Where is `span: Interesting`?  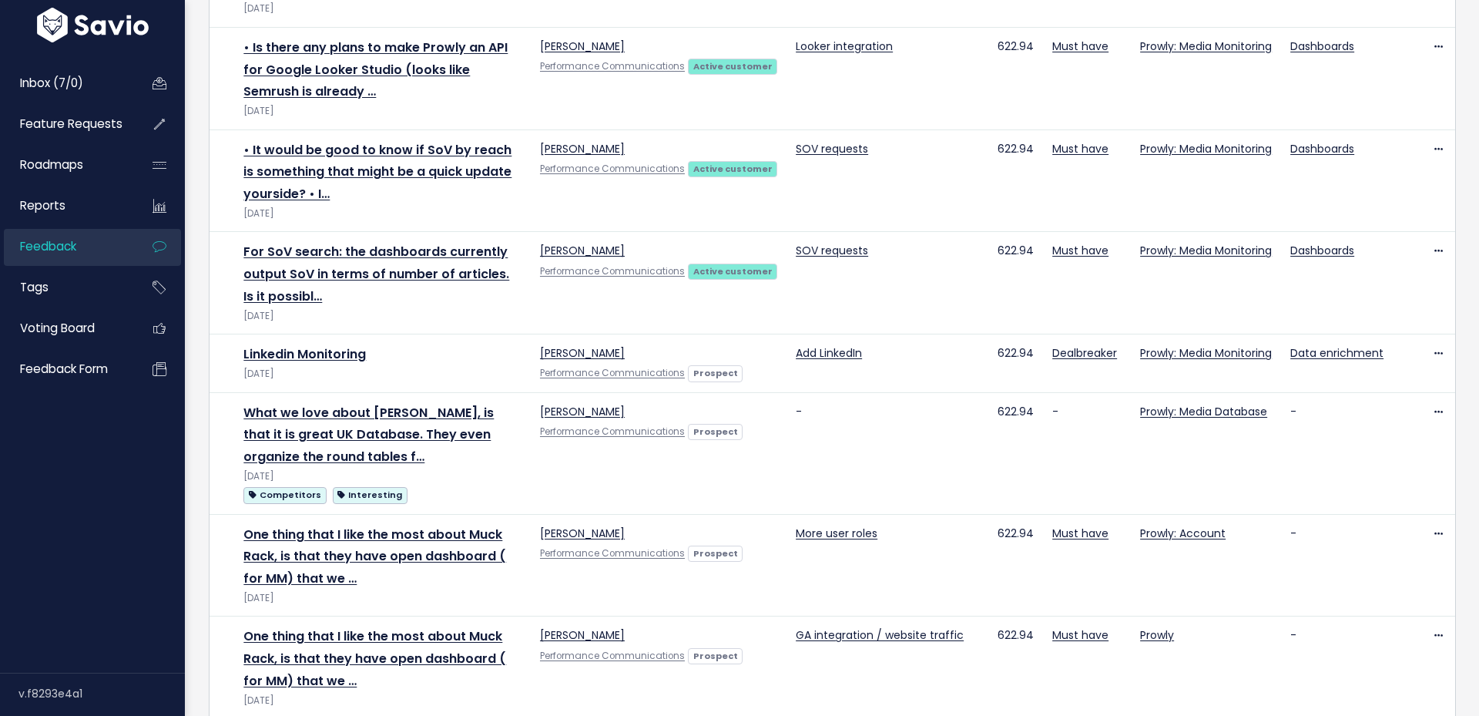 span: Interesting is located at coordinates (370, 495).